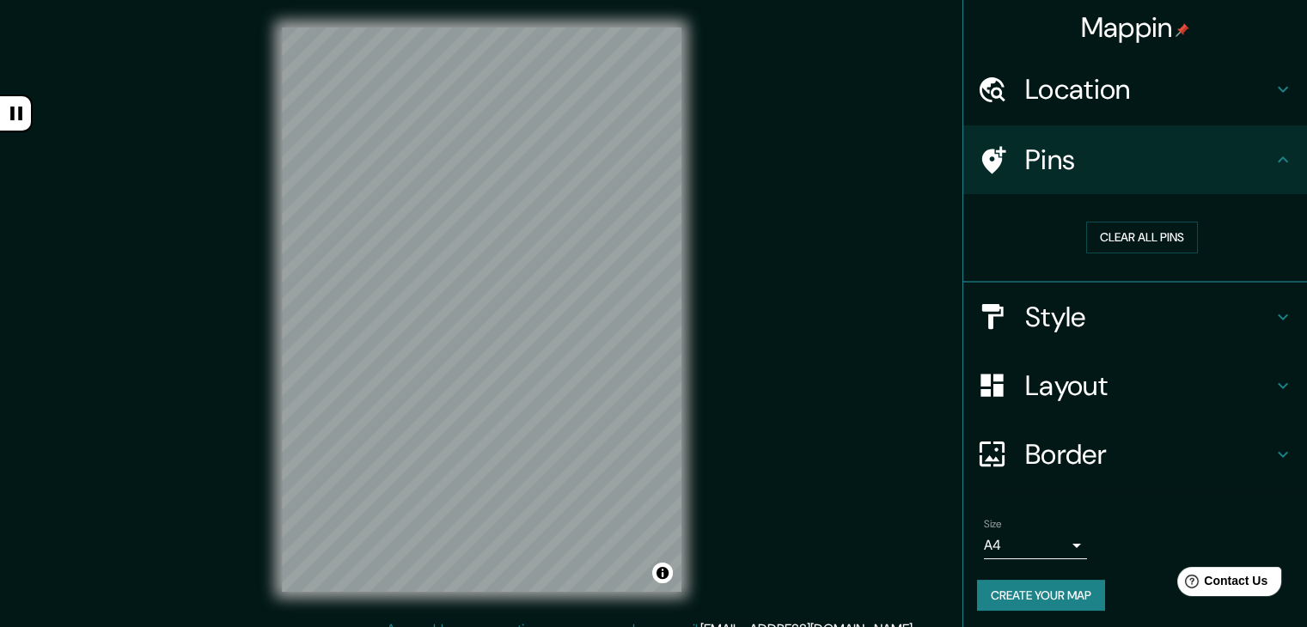 The width and height of the screenshot is (1307, 627). I want to click on img: pin-icon.png, so click(1182, 30).